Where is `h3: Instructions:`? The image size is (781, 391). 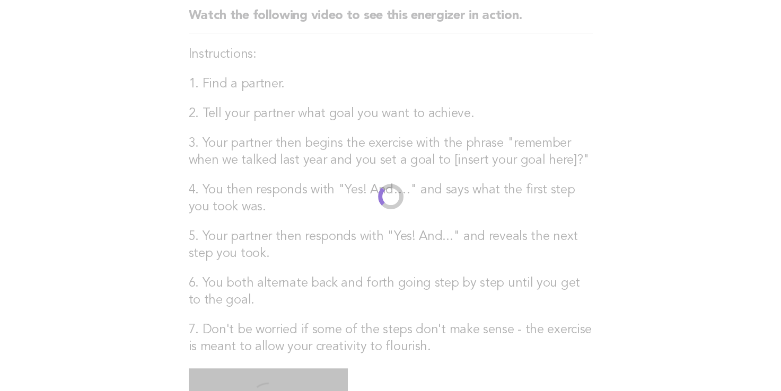 h3: Instructions: is located at coordinates (391, 55).